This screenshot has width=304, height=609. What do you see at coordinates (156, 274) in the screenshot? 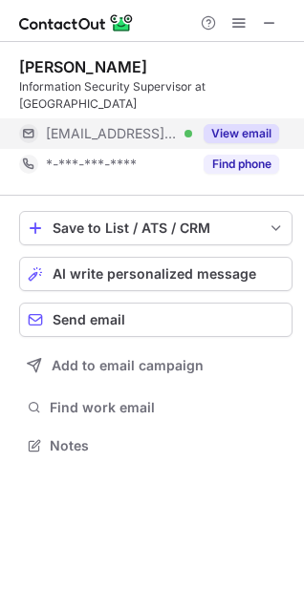
I see `button: AI write personalized message` at bounding box center [156, 274].